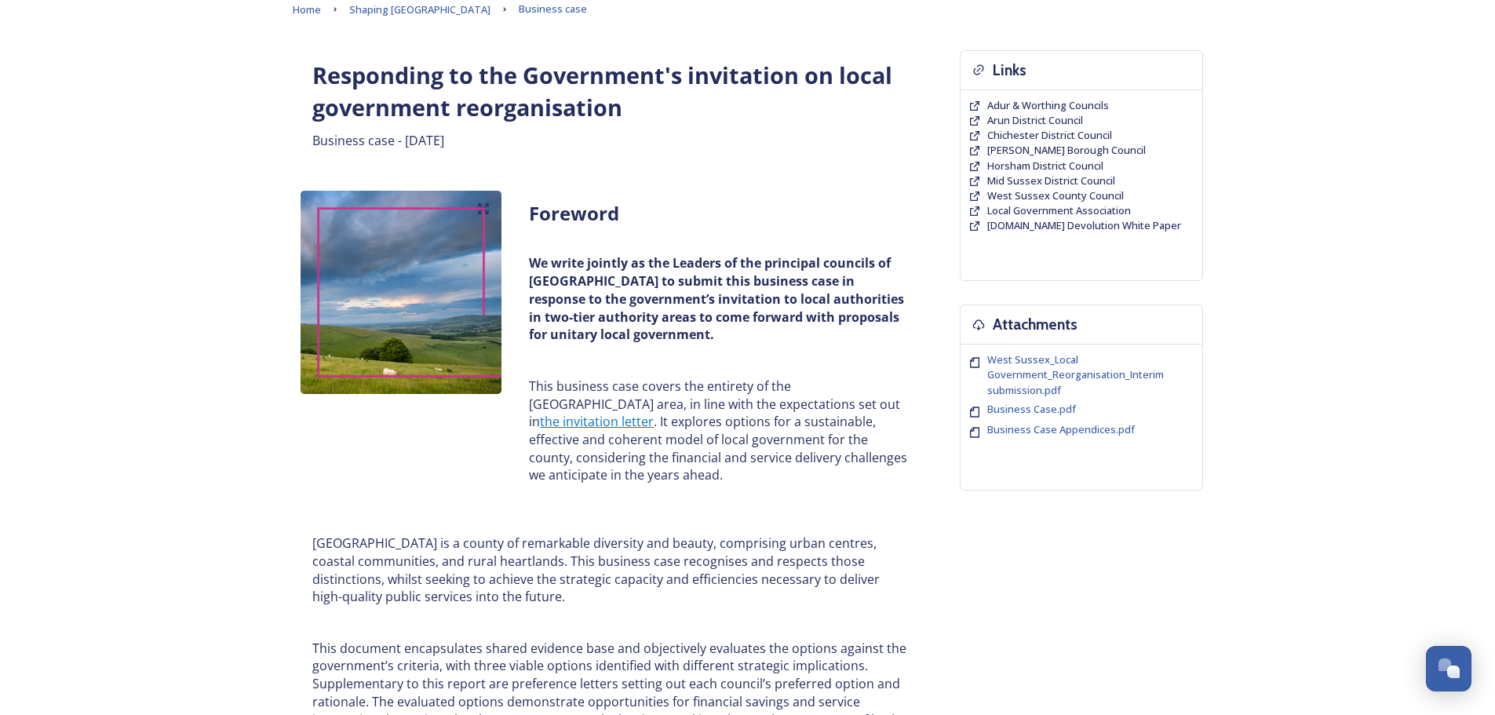 The width and height of the screenshot is (1495, 715). Describe the element at coordinates (1049, 135) in the screenshot. I see `a: Chichester District Council` at that location.